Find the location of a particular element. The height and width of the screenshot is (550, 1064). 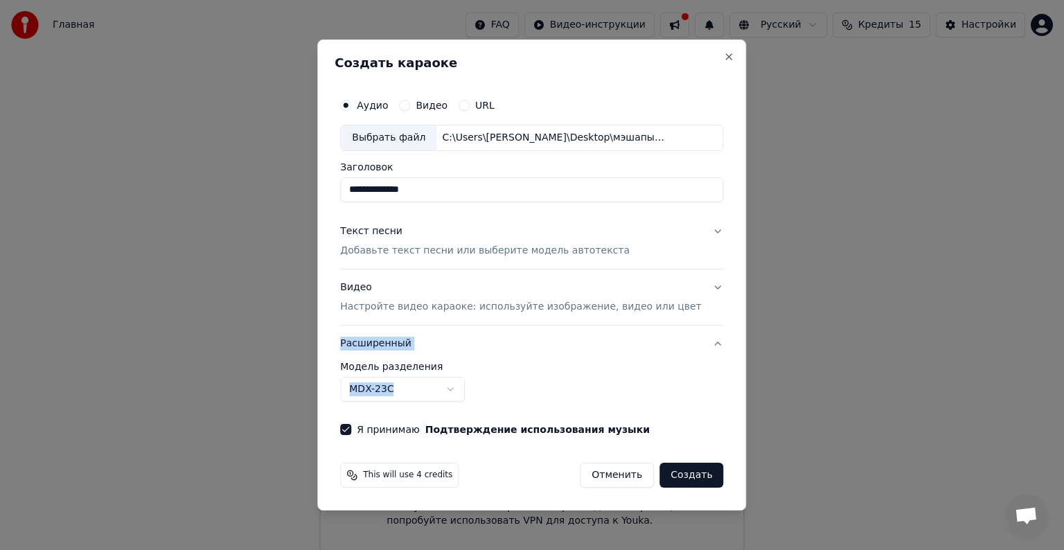

label: Видео is located at coordinates (432, 105).